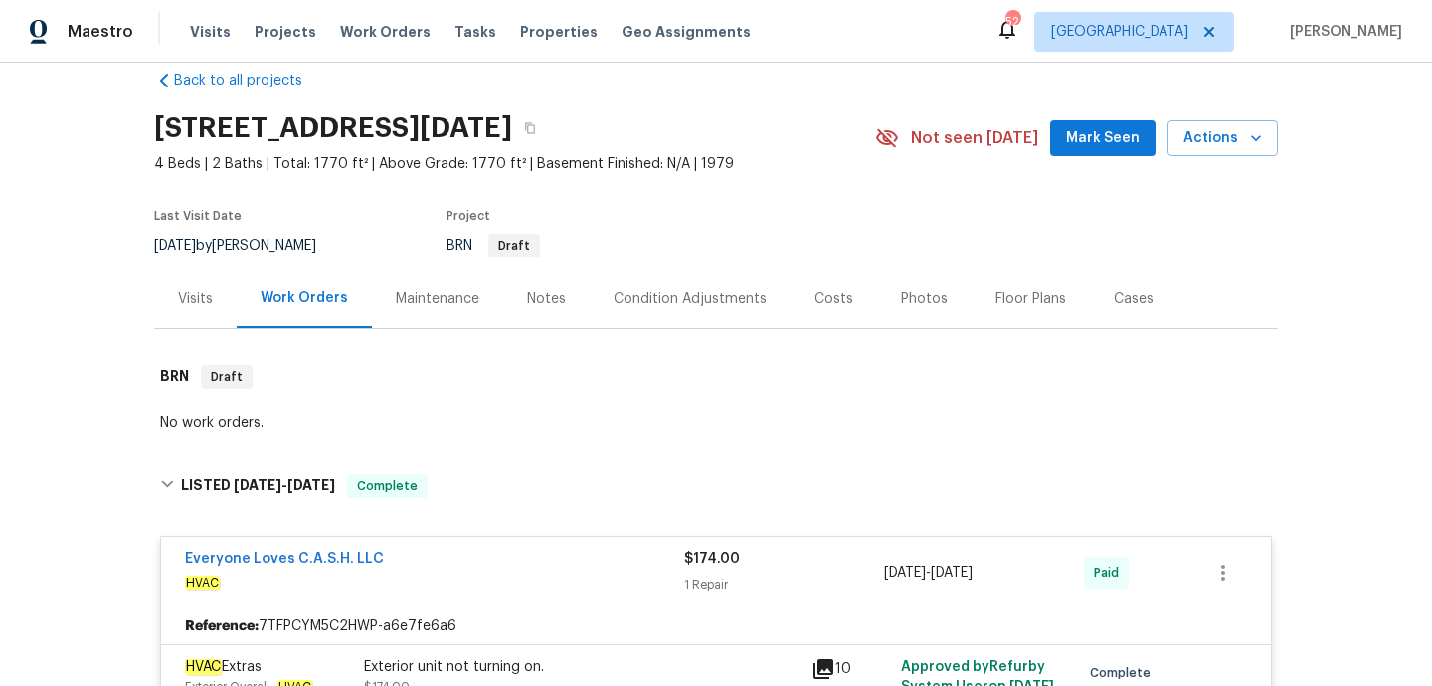 The image size is (1432, 686). I want to click on span: Work Orders, so click(385, 32).